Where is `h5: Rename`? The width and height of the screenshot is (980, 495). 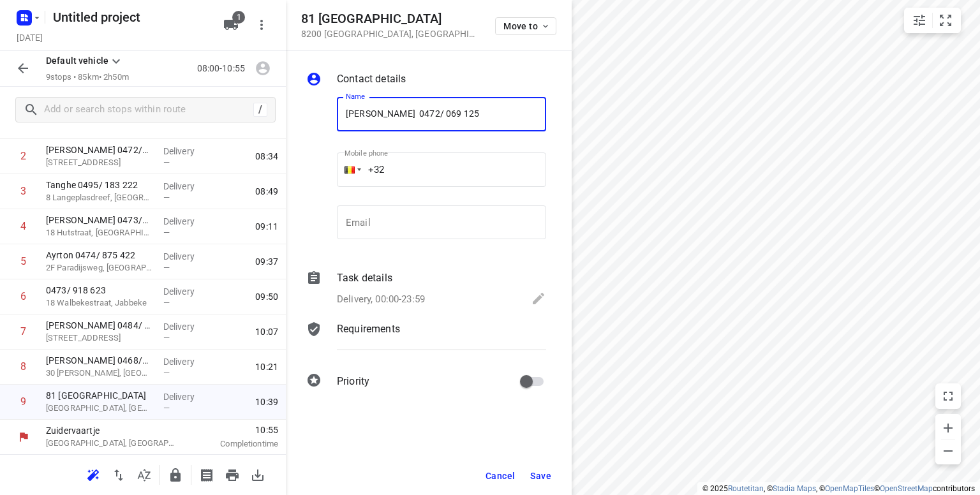
h5: Rename is located at coordinates (130, 17).